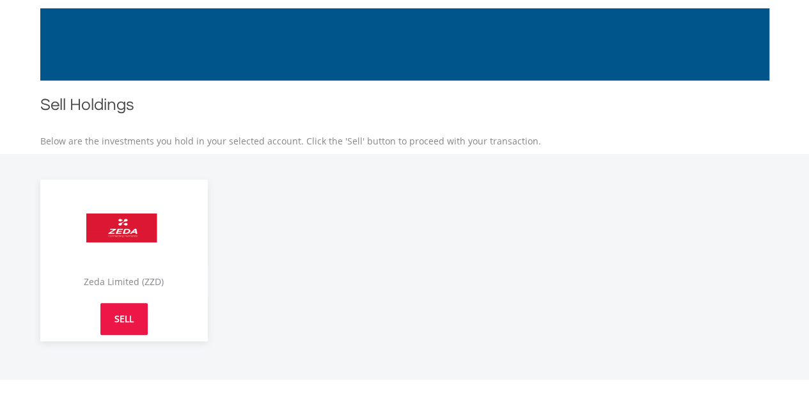 The image size is (809, 404). What do you see at coordinates (405, 44) in the screenshot?
I see `img: EasyMortage Promotion Banner` at bounding box center [405, 44].